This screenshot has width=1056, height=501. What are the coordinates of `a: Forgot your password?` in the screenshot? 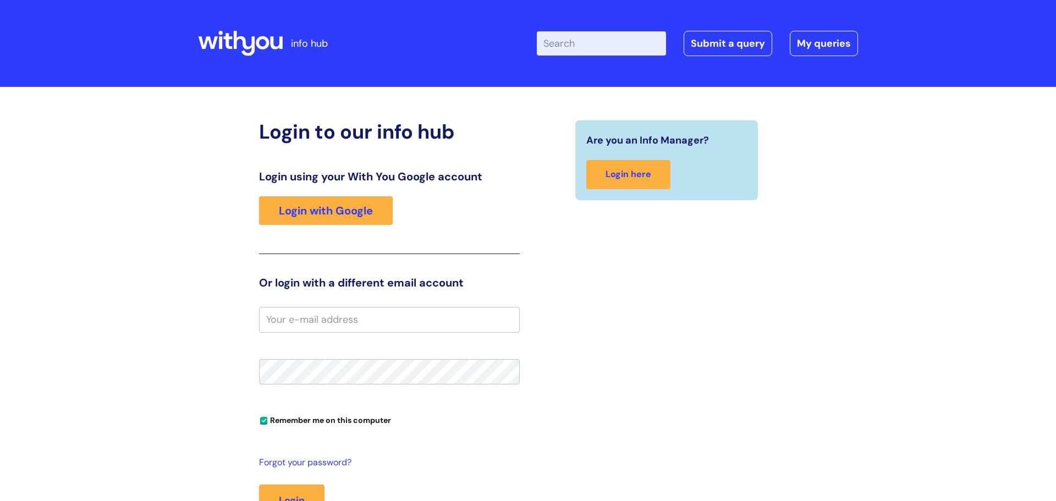 It's located at (387, 462).